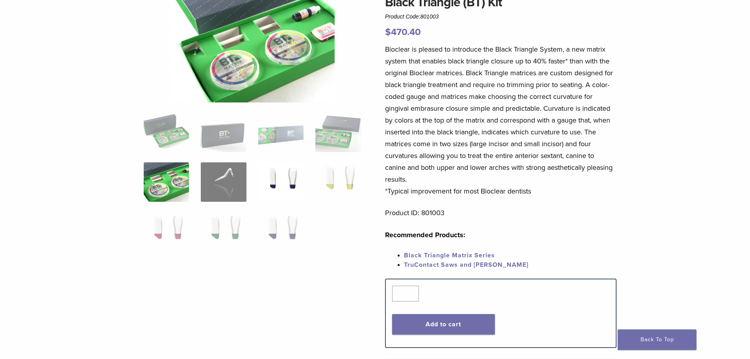 The image size is (750, 359). I want to click on img: Black Triangle (BT) Kit - Image 10, so click(223, 232).